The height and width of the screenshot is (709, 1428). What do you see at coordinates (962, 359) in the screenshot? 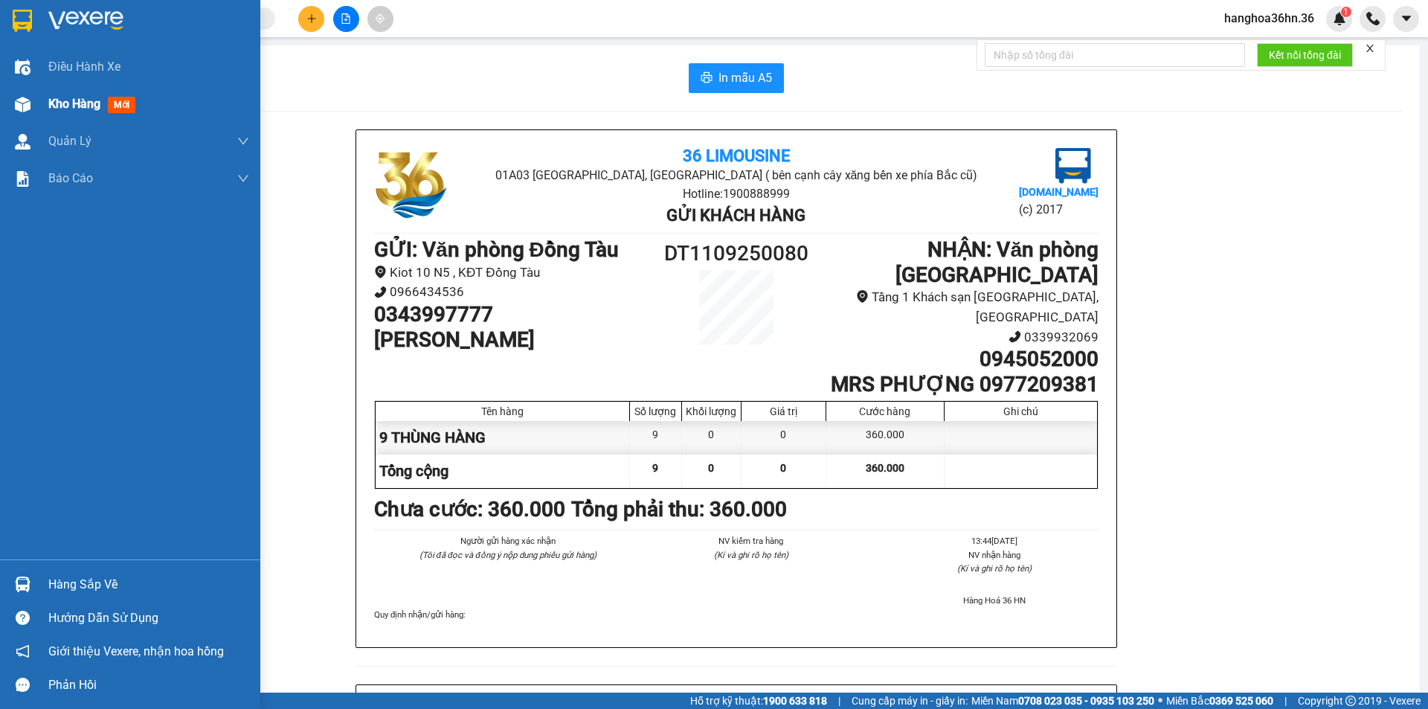
I see `h1: 0945052000` at bounding box center [962, 359].